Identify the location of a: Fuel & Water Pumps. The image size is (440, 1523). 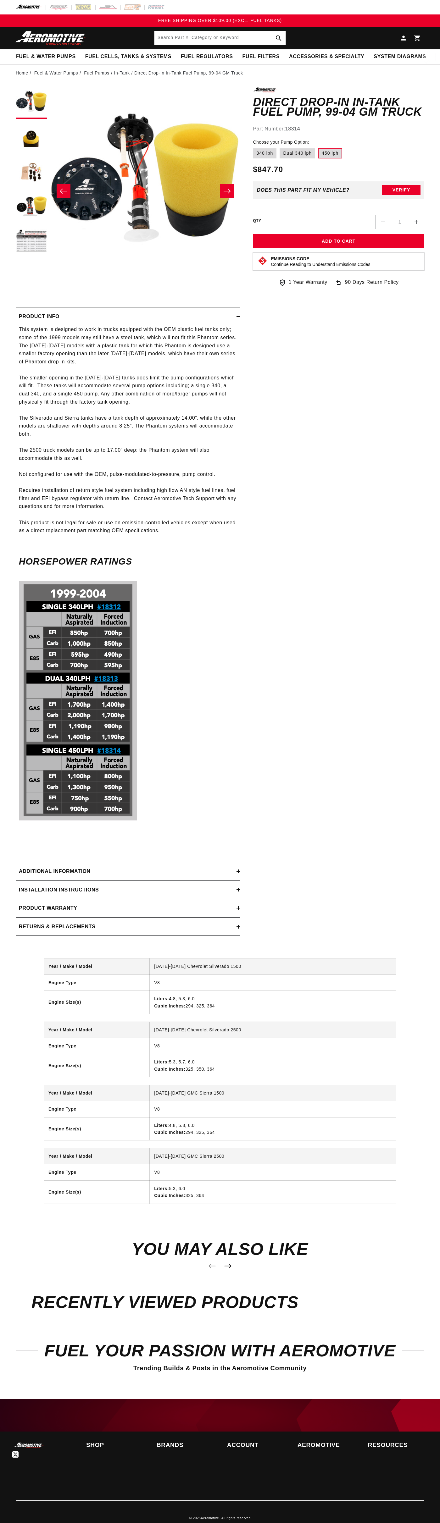
(56, 73).